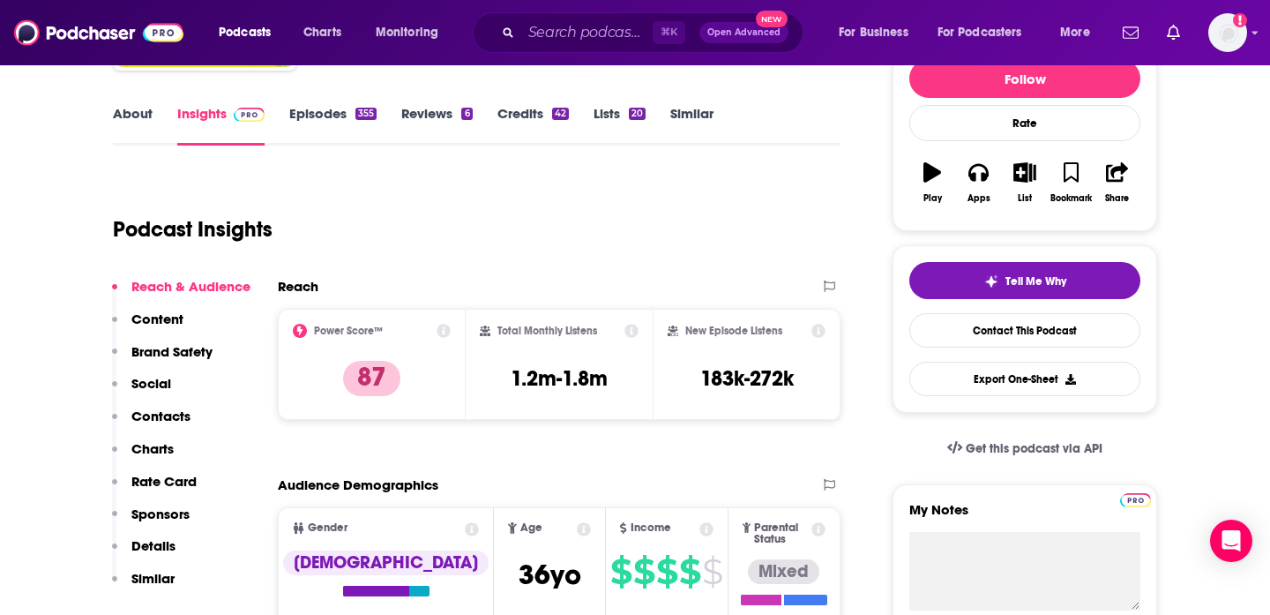 This screenshot has height=615, width=1270. What do you see at coordinates (1117, 183) in the screenshot?
I see `button: Share` at bounding box center [1117, 183].